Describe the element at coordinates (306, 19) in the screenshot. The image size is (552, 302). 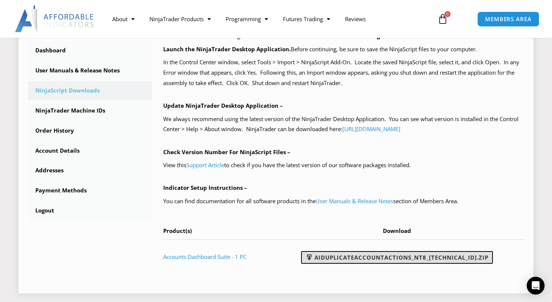
I see `a: Futures Trading` at that location.